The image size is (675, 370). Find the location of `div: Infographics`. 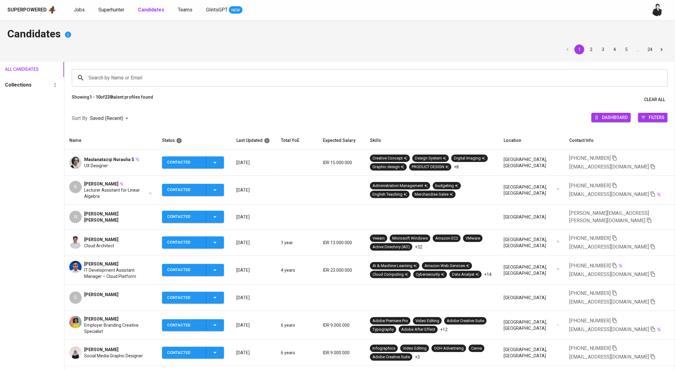

div: Infographics is located at coordinates (384, 349).